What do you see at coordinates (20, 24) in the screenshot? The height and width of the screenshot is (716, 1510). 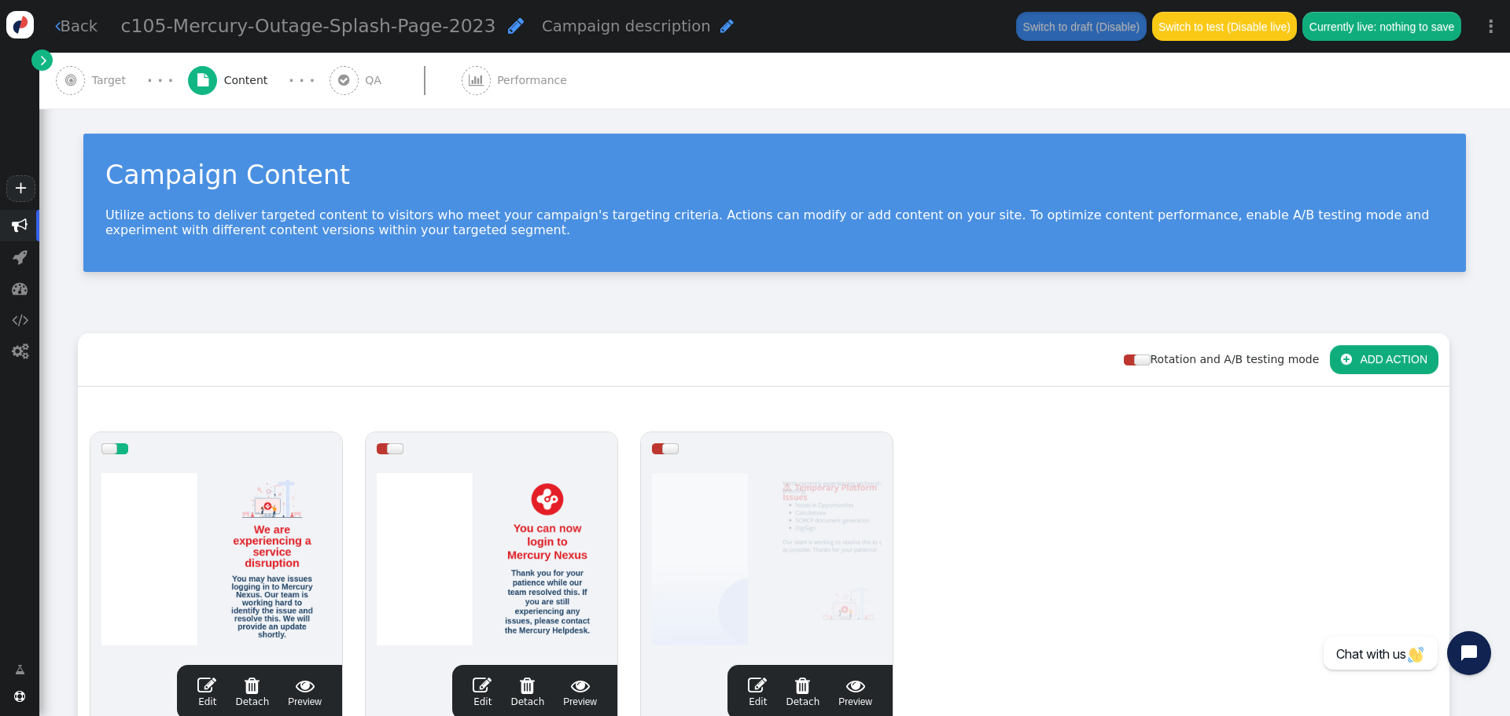 I see `img: logo-icon.svg` at bounding box center [20, 24].